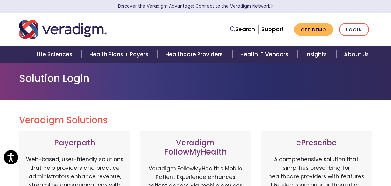 The height and width of the screenshot is (186, 391). I want to click on img: Veradigm logo, so click(63, 30).